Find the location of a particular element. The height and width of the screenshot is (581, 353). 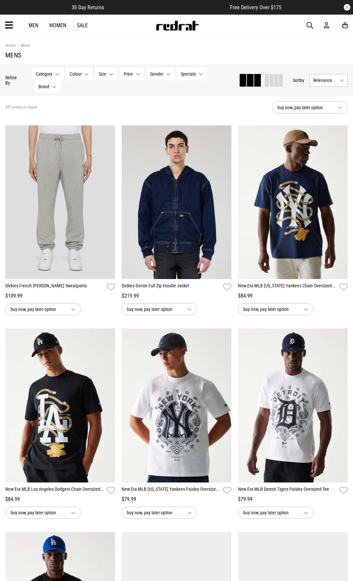

div: $219.99 is located at coordinates (176, 296).